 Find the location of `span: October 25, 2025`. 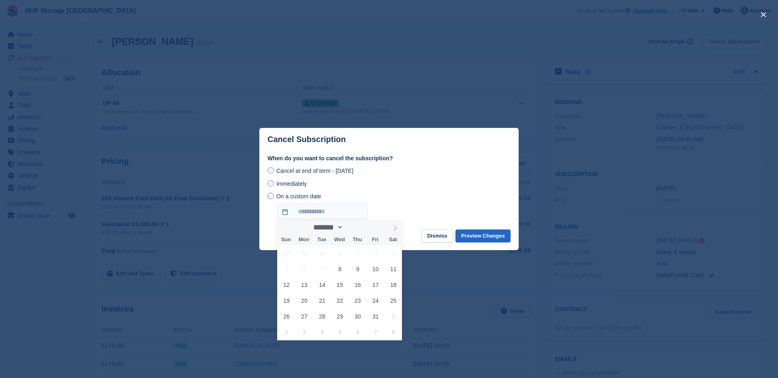

span: October 25, 2025 is located at coordinates (393, 300).